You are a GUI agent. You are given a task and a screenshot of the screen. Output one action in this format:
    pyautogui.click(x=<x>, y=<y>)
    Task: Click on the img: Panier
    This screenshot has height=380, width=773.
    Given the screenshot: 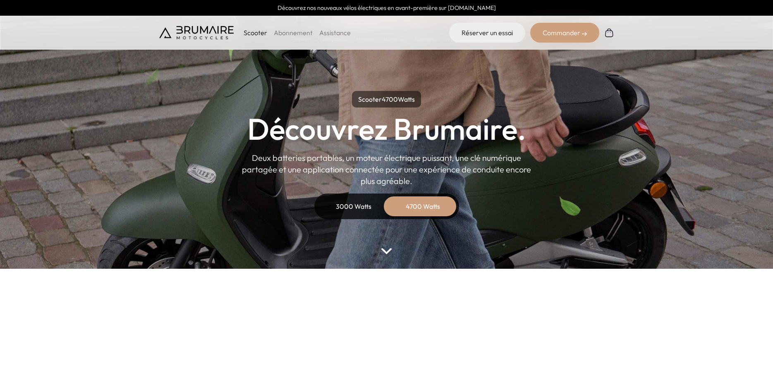 What is the action you would take?
    pyautogui.click(x=609, y=33)
    